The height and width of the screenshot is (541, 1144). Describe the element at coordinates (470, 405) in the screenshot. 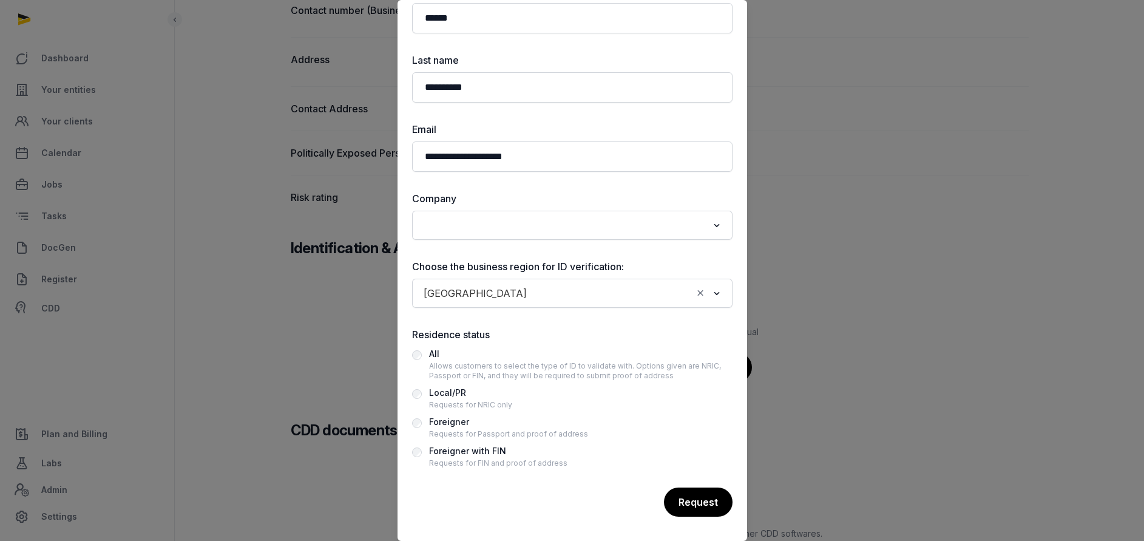

I see `div: Requests for NRIC only` at that location.